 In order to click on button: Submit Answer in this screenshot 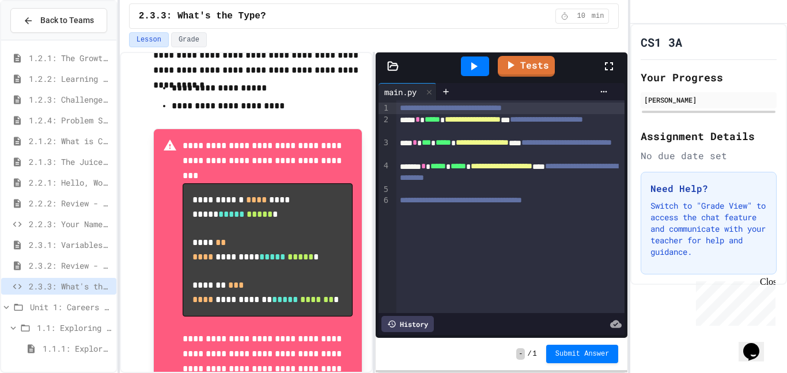, I will do `click(582, 354)`.